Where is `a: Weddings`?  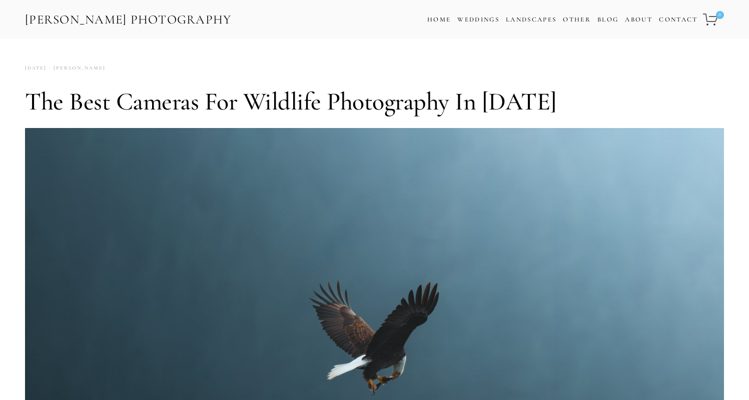 a: Weddings is located at coordinates (478, 20).